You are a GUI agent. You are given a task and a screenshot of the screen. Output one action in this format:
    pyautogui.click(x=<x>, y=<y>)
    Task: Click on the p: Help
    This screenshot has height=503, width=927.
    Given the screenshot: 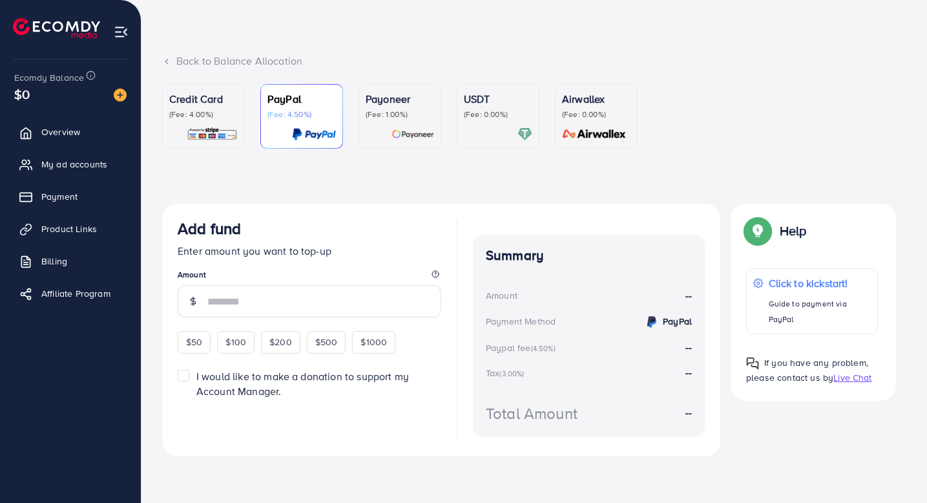 What is the action you would take?
    pyautogui.click(x=793, y=231)
    